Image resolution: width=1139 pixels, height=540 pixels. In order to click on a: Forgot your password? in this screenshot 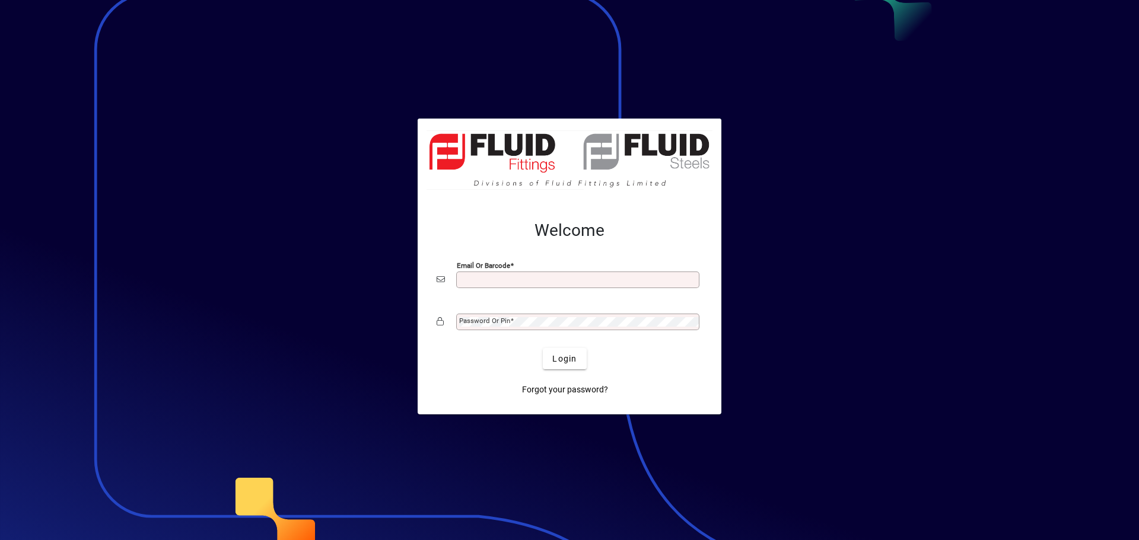, I will do `click(565, 390)`.